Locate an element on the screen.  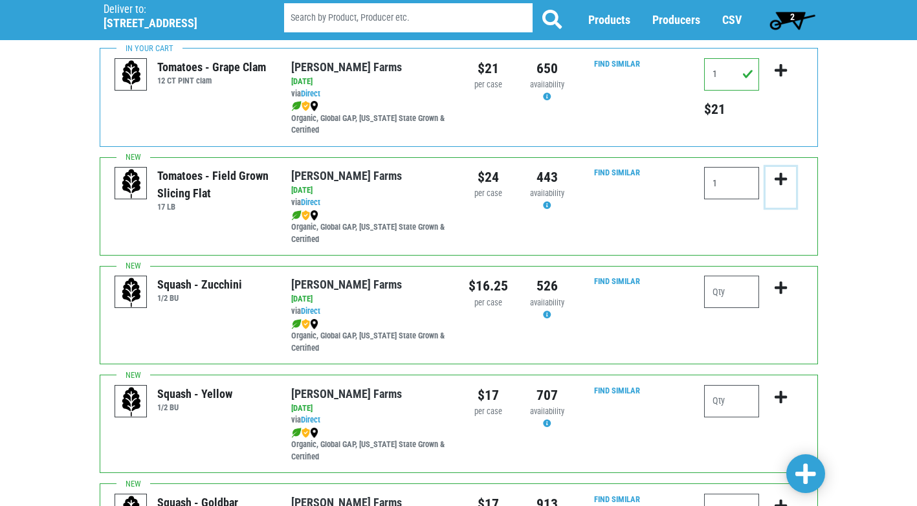
div: 526 is located at coordinates (547, 286).